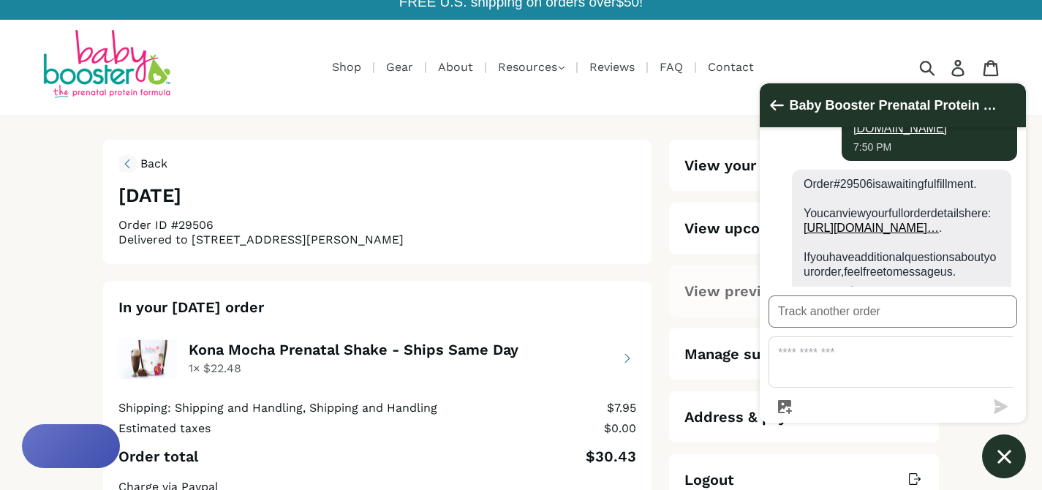 Image resolution: width=1042 pixels, height=490 pixels. Describe the element at coordinates (763, 354) in the screenshot. I see `span: Manage subscriptions` at that location.